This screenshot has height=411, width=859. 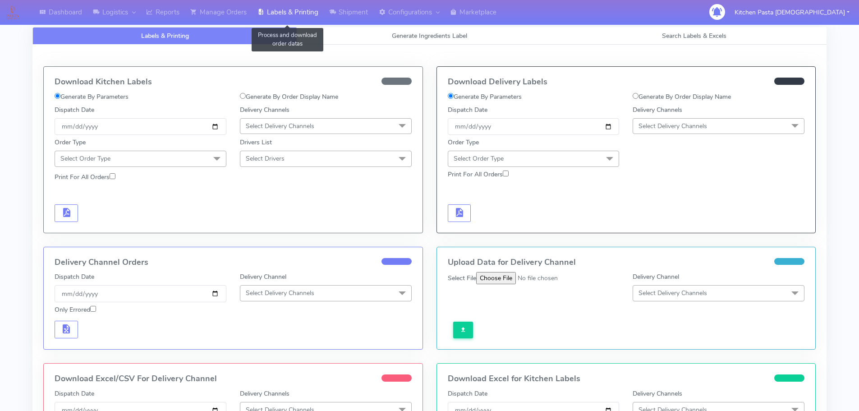 What do you see at coordinates (626, 82) in the screenshot?
I see `h4: Download Delivery Labels` at bounding box center [626, 82].